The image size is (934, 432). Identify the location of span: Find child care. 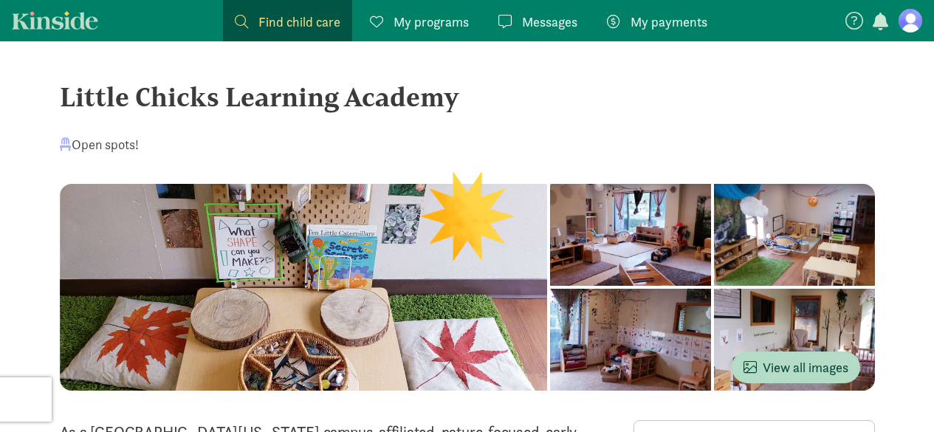
(299, 21).